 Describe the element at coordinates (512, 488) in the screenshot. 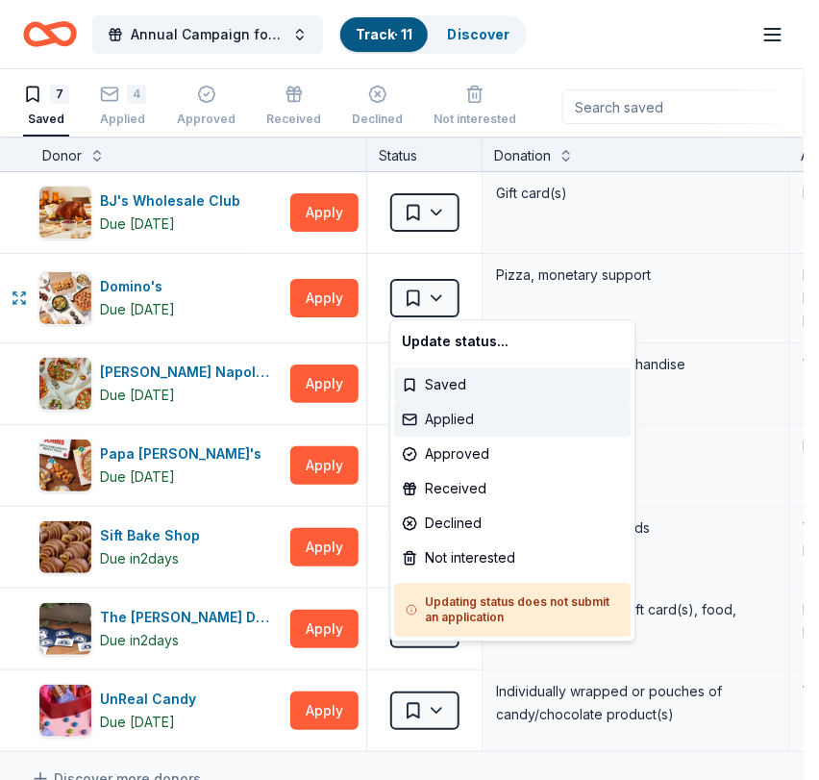

I see `div: Received` at that location.